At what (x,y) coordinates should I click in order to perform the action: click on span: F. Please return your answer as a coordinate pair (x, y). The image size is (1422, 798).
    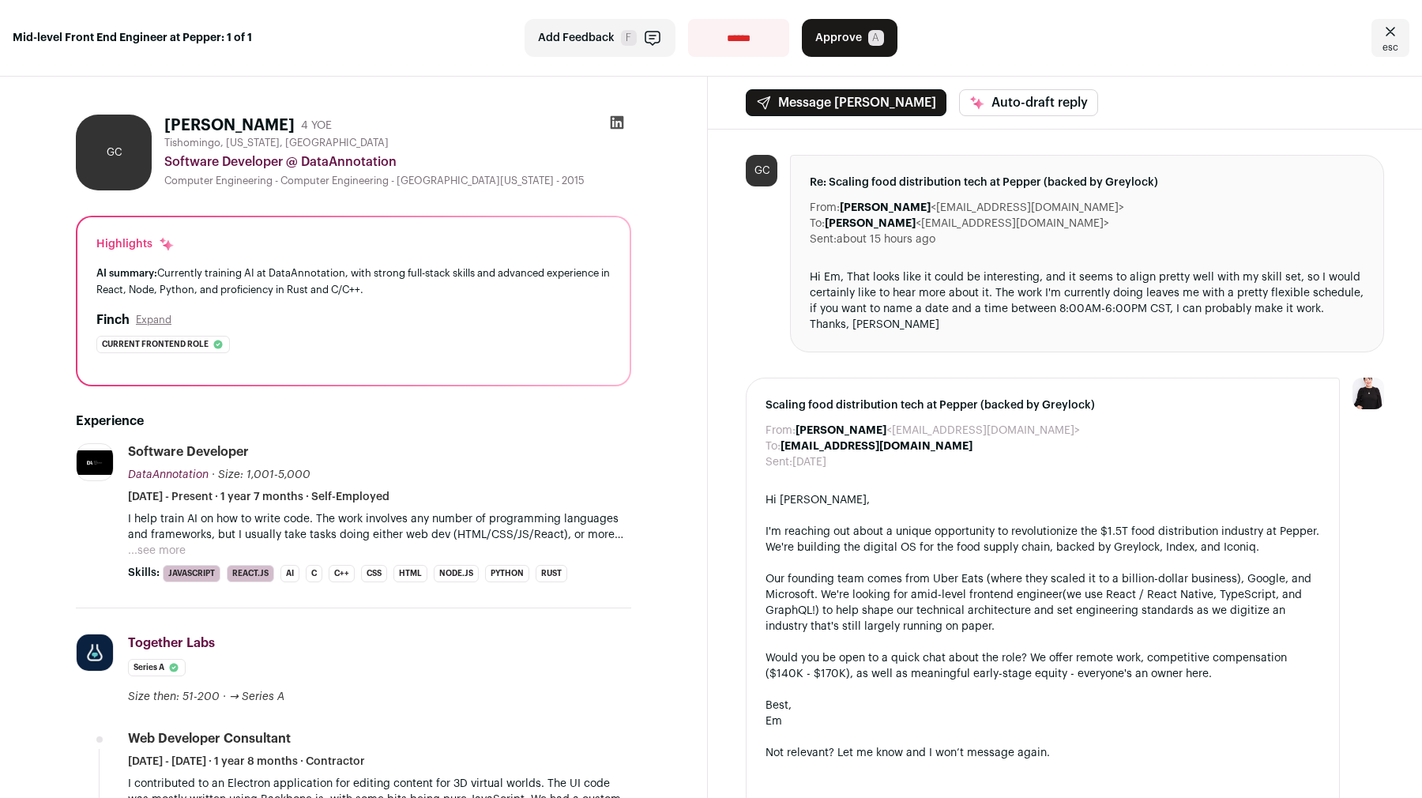
    Looking at the image, I should click on (629, 38).